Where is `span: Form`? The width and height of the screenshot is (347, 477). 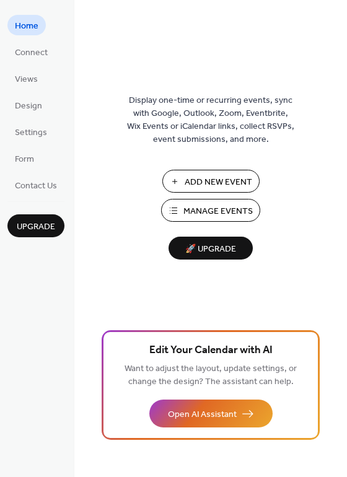 span: Form is located at coordinates (24, 159).